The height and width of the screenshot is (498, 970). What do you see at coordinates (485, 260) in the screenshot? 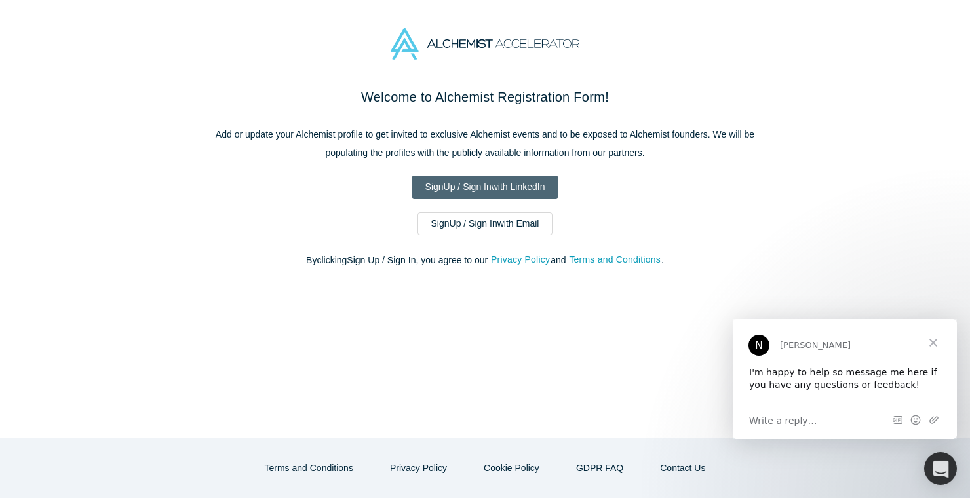
I see `p: By clicking Sign Up / Sign In , you agree to our and .` at bounding box center [485, 260].